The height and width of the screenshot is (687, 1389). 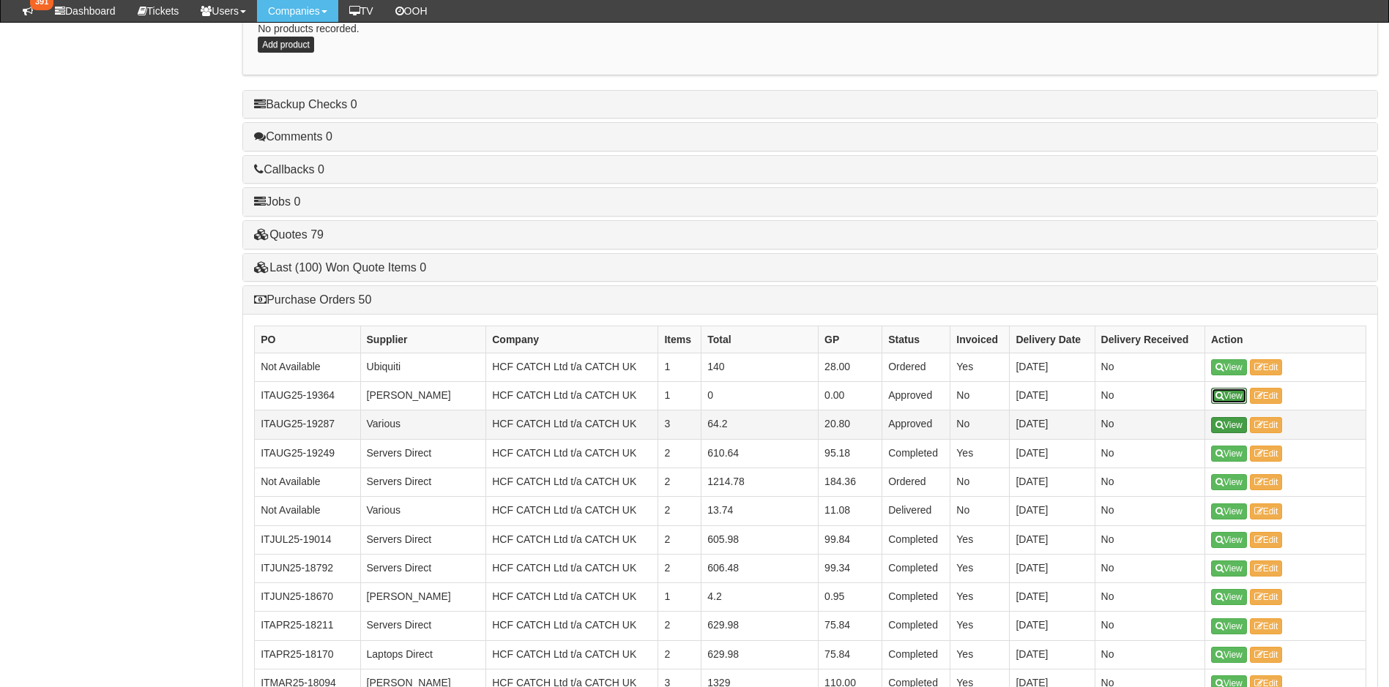 What do you see at coordinates (572, 339) in the screenshot?
I see `th: Company` at bounding box center [572, 339].